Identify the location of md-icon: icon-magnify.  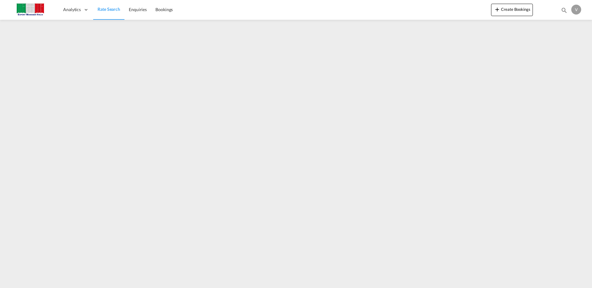
(564, 10).